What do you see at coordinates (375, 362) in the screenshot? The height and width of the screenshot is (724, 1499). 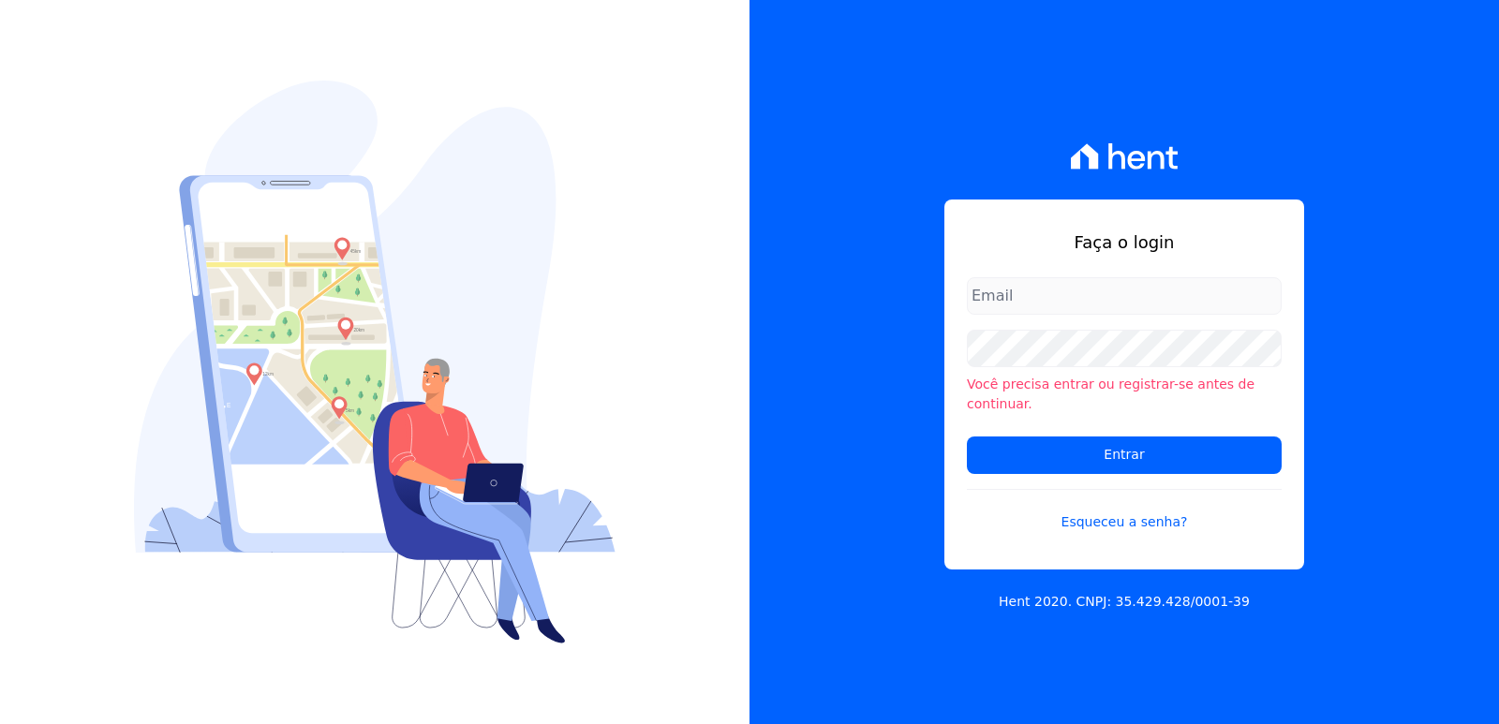 I see `img: Login` at bounding box center [375, 362].